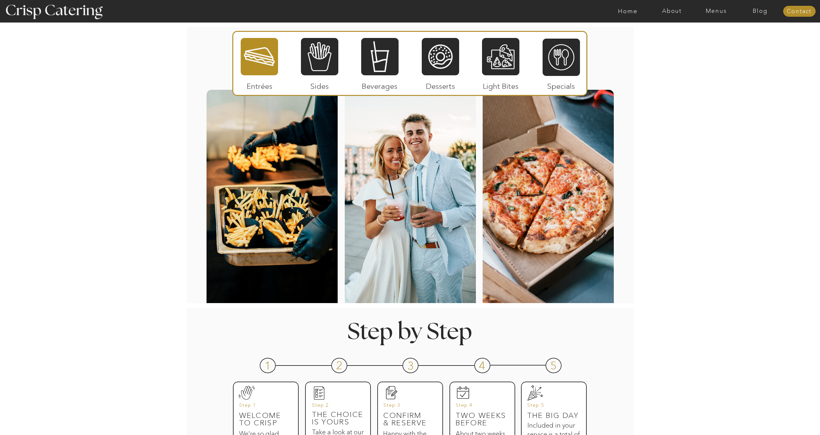  I want to click on a: Contact, so click(799, 12).